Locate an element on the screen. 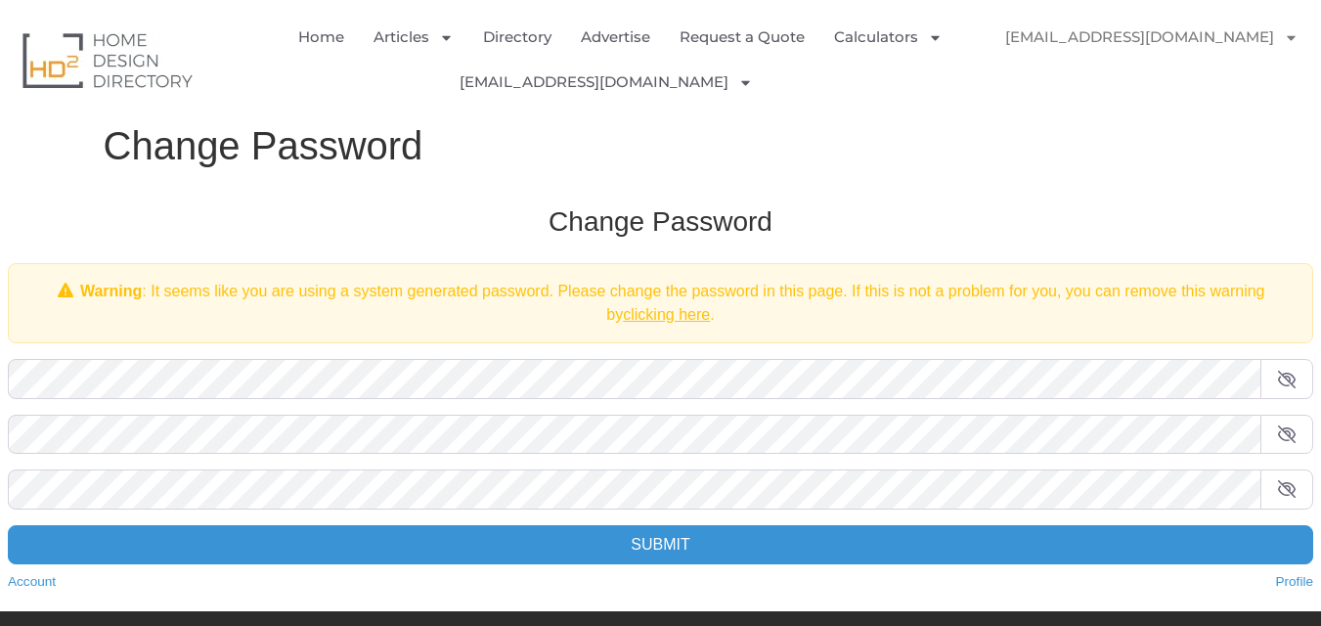  input: Submit is located at coordinates (660, 545).